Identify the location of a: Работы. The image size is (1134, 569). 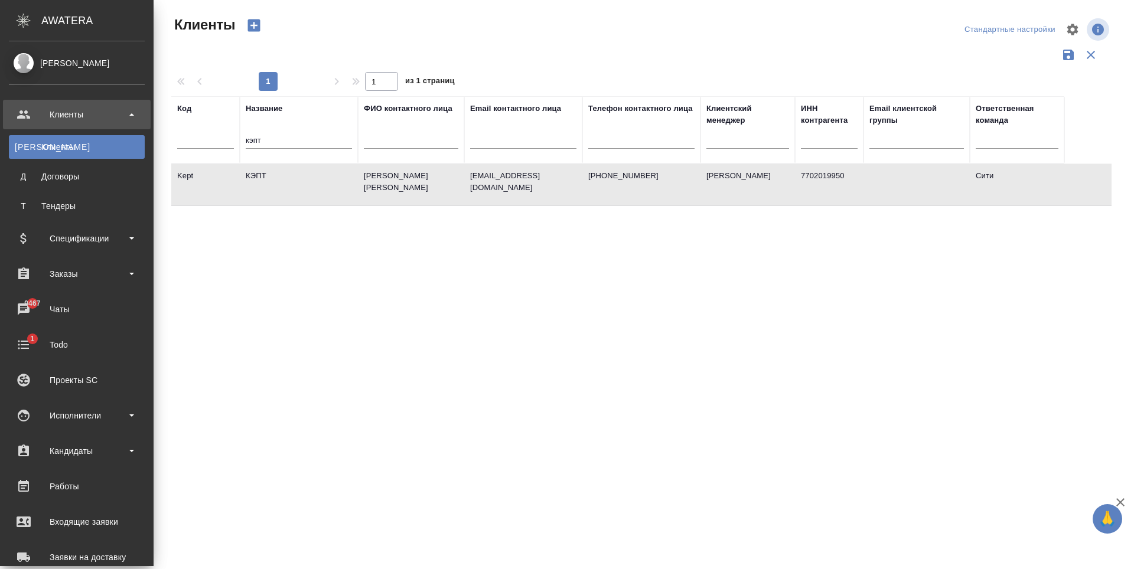
(77, 487).